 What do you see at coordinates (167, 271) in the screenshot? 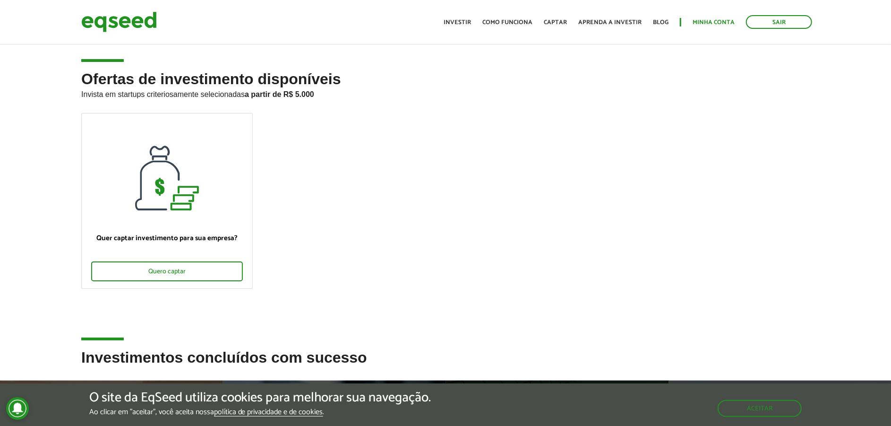
I see `div: Quero captar` at bounding box center [167, 271].